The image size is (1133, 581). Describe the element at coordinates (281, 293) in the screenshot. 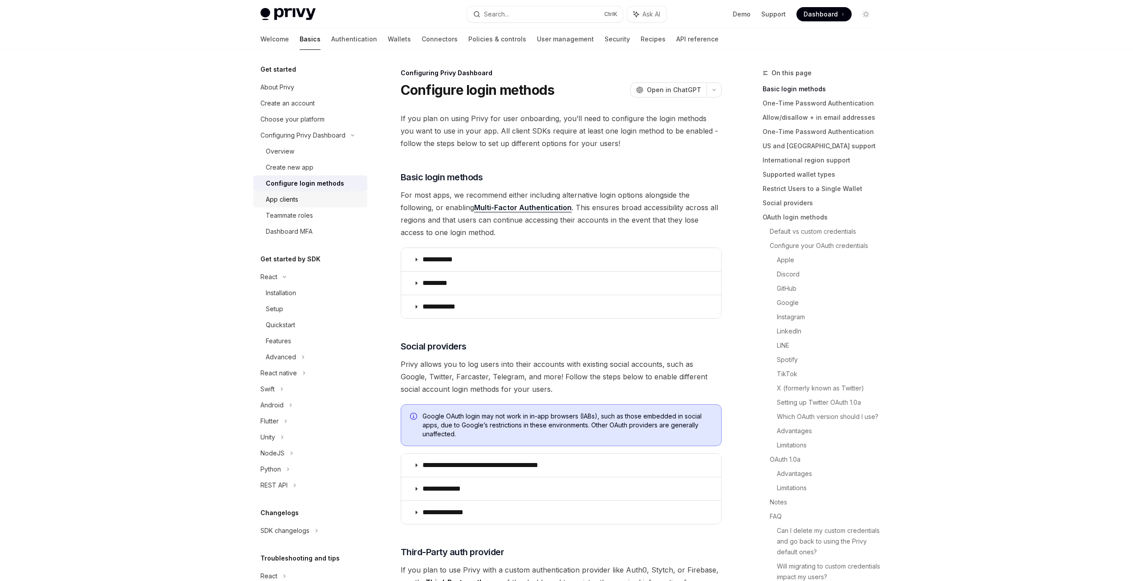

I see `div: Installation` at that location.